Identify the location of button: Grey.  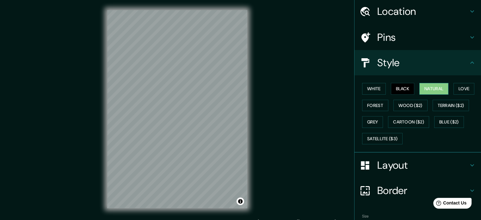
(373, 122).